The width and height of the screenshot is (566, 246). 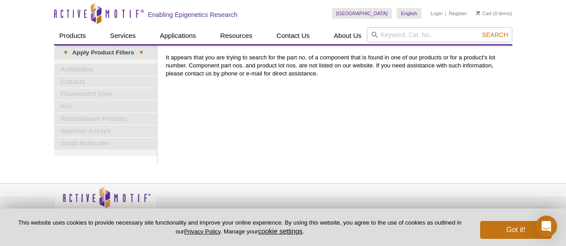 I want to click on a: Small Molecules, so click(x=106, y=144).